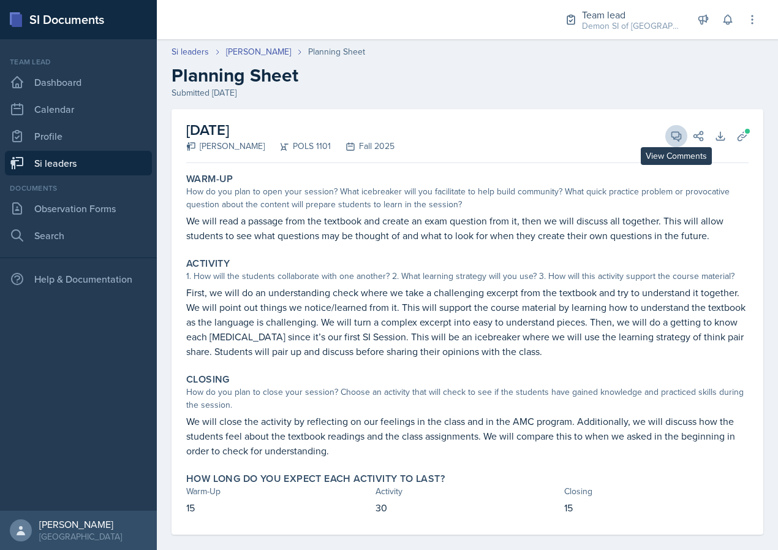 This screenshot has height=550, width=778. I want to click on h2: Planning Sheet, so click(467, 75).